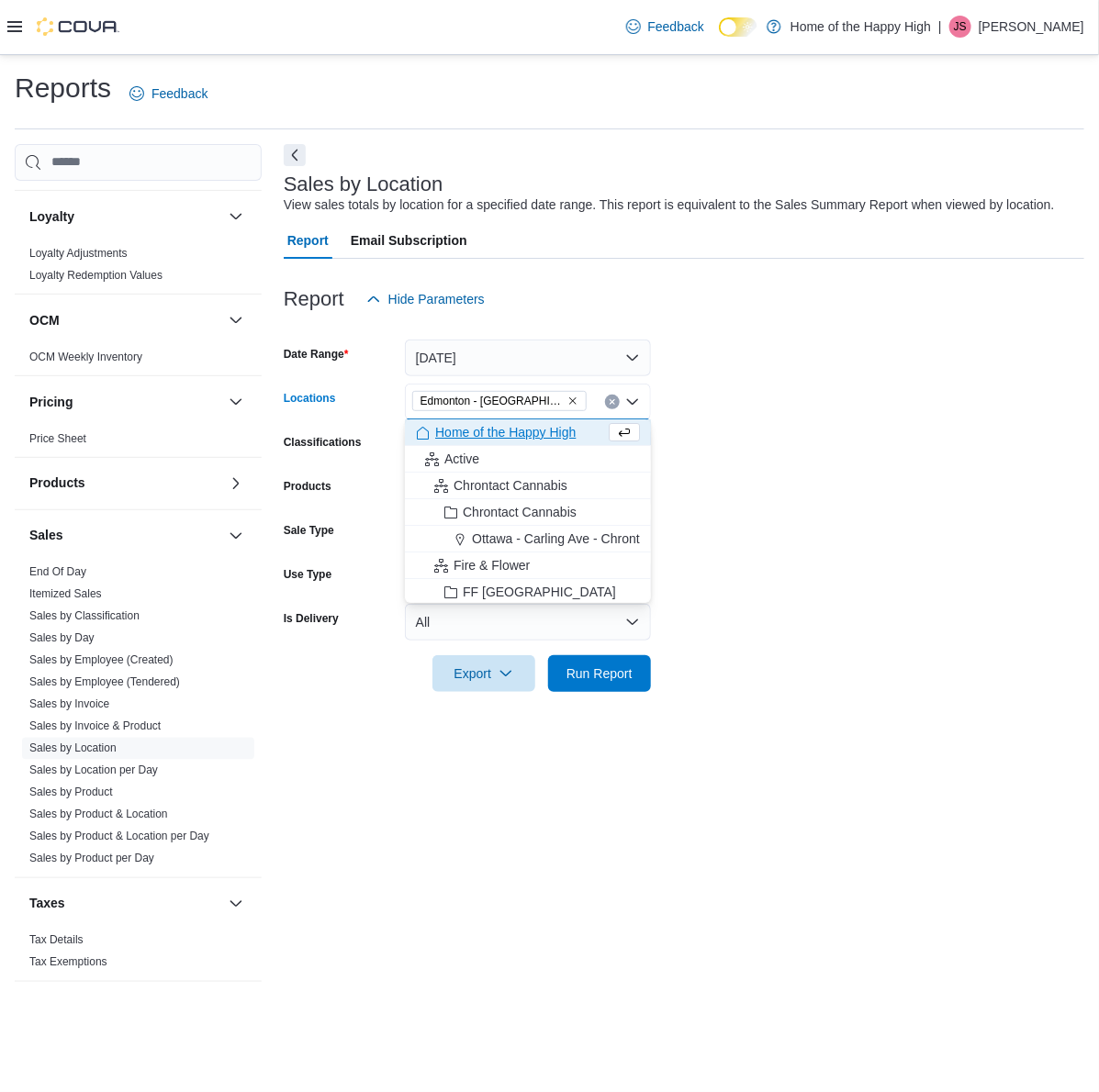 This screenshot has height=1092, width=1099. What do you see at coordinates (96, 275) in the screenshot?
I see `a: Loyalty Redemption Values` at bounding box center [96, 275].